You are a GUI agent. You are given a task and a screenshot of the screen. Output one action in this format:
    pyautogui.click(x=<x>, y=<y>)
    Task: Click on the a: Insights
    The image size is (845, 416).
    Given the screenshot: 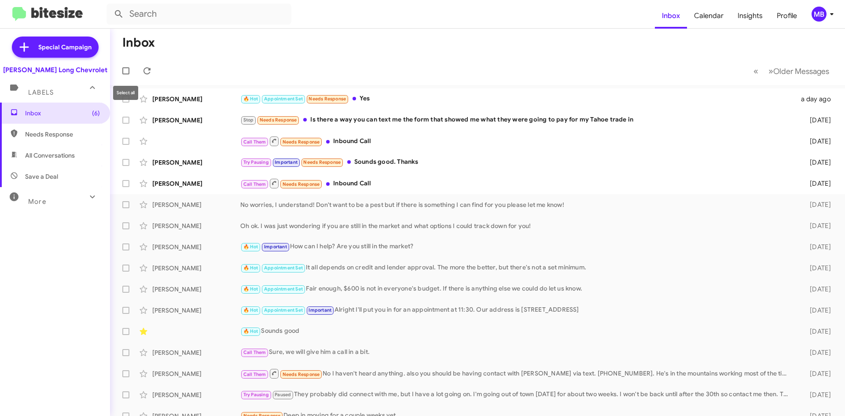 What is the action you would take?
    pyautogui.click(x=750, y=16)
    